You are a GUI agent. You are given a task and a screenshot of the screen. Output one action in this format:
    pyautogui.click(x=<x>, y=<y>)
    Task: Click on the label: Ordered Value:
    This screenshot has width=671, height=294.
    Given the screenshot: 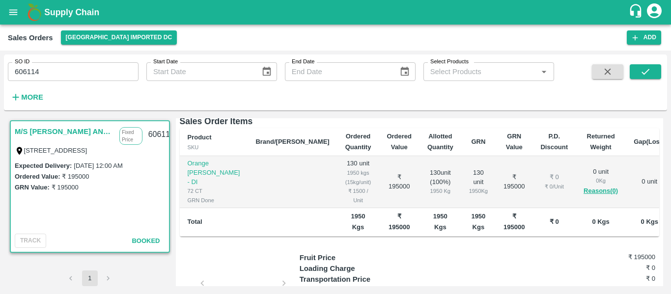 What is the action you would take?
    pyautogui.click(x=37, y=176)
    